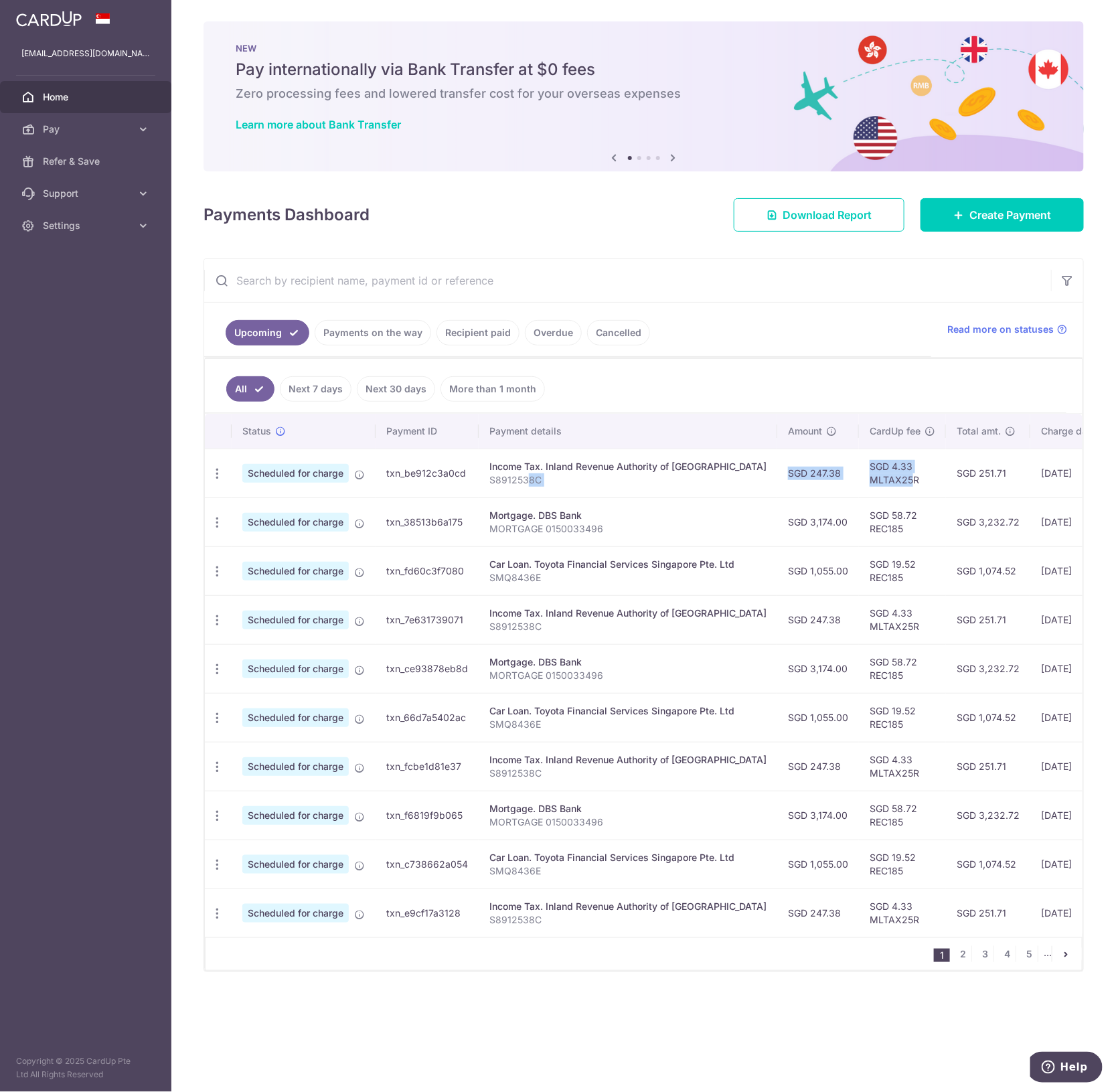 The width and height of the screenshot is (1116, 1092). I want to click on h5: Pay internationally via Bank Transfer at $0 fees, so click(644, 69).